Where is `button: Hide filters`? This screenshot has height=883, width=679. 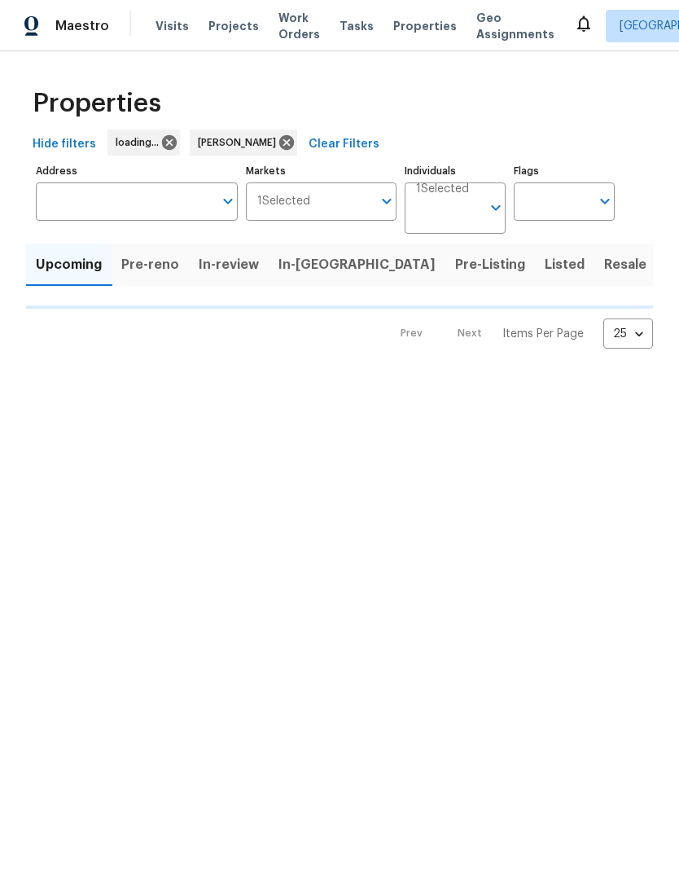
button: Hide filters is located at coordinates (64, 144).